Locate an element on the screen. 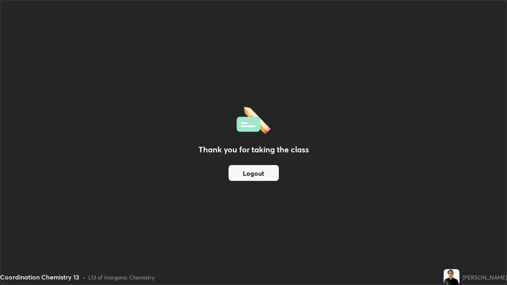 This screenshot has width=507, height=285. button: Logout is located at coordinates (254, 173).